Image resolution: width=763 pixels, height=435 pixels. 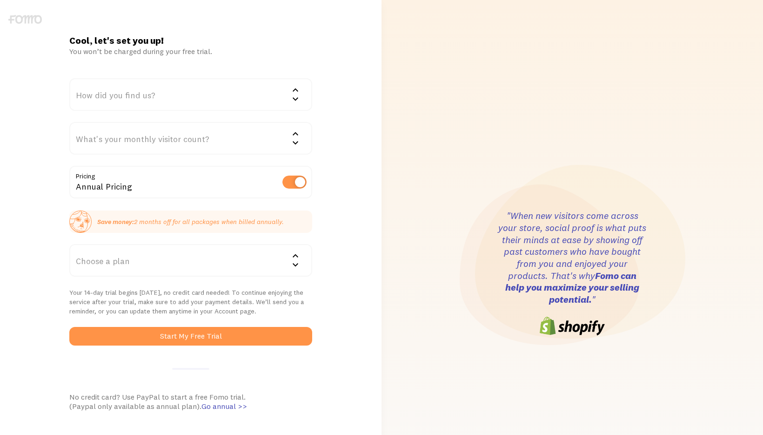 I want to click on div: Choose a plan, so click(x=191, y=260).